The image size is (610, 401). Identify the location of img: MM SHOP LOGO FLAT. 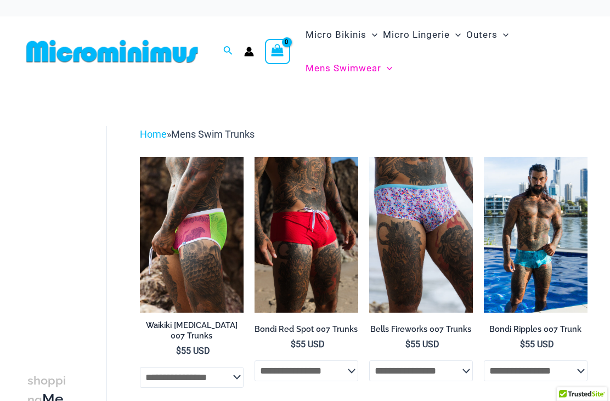
(112, 51).